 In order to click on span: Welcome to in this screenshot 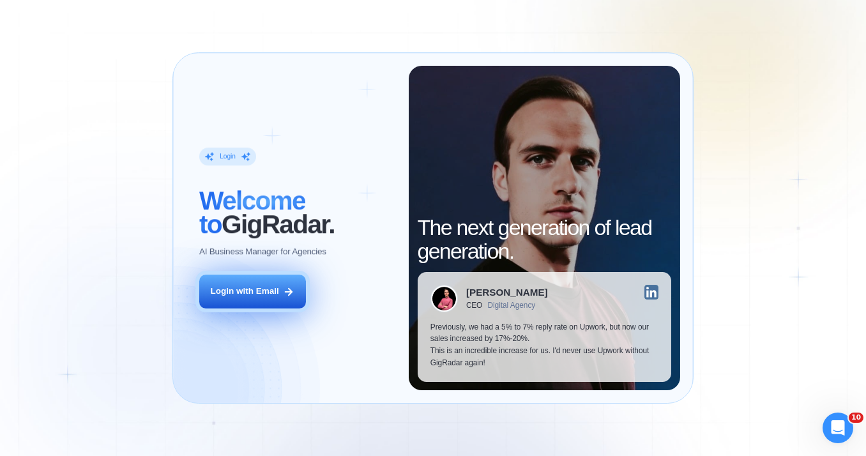, I will do `click(252, 213)`.